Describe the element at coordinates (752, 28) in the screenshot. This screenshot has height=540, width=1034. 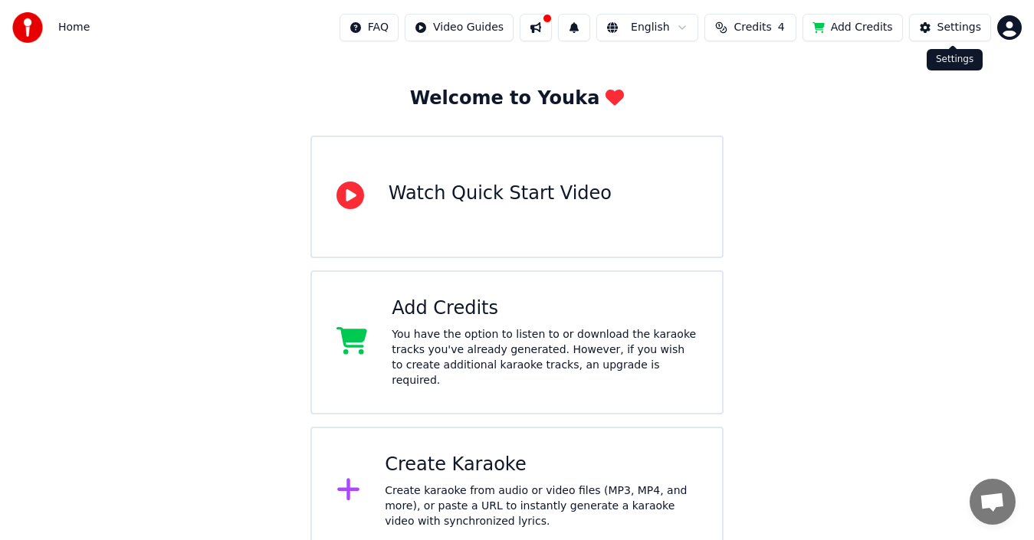
I see `span: Credits` at that location.